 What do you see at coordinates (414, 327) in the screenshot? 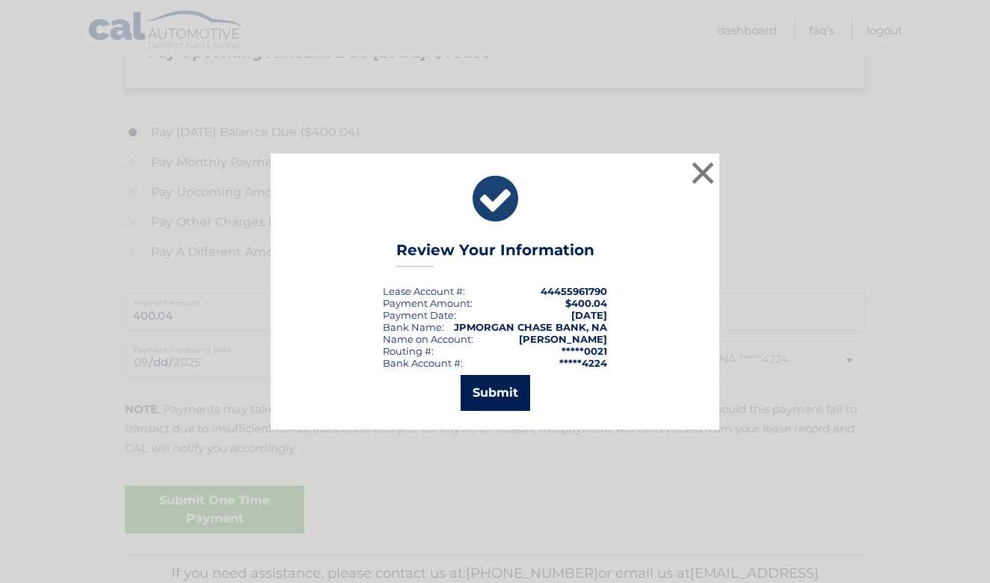
I see `div: Bank Name:` at bounding box center [414, 327].